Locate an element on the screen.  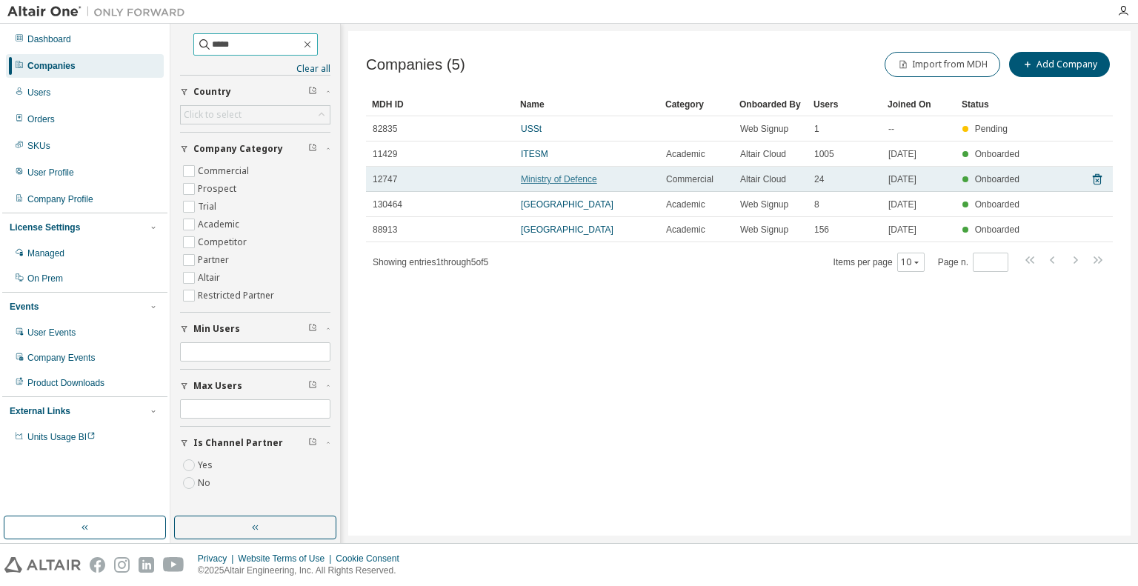
span: Units Usage BI is located at coordinates (61, 437).